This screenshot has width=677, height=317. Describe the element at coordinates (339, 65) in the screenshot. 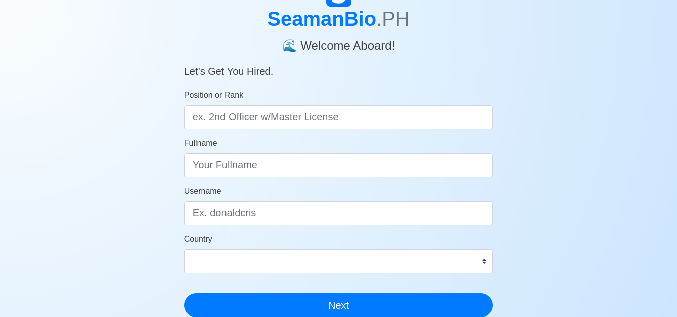

I see `h5: Let’s Get You Hired.` at that location.